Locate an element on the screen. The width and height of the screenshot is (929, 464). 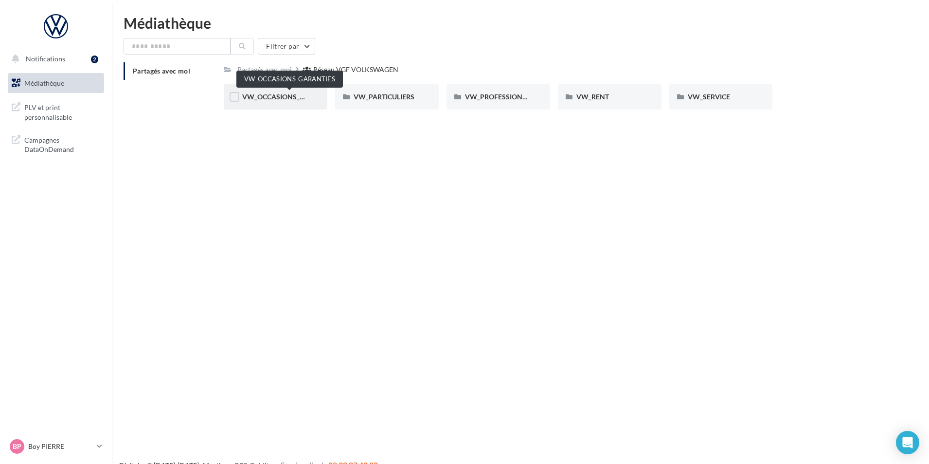
div: Médiathèque is located at coordinates (521, 23).